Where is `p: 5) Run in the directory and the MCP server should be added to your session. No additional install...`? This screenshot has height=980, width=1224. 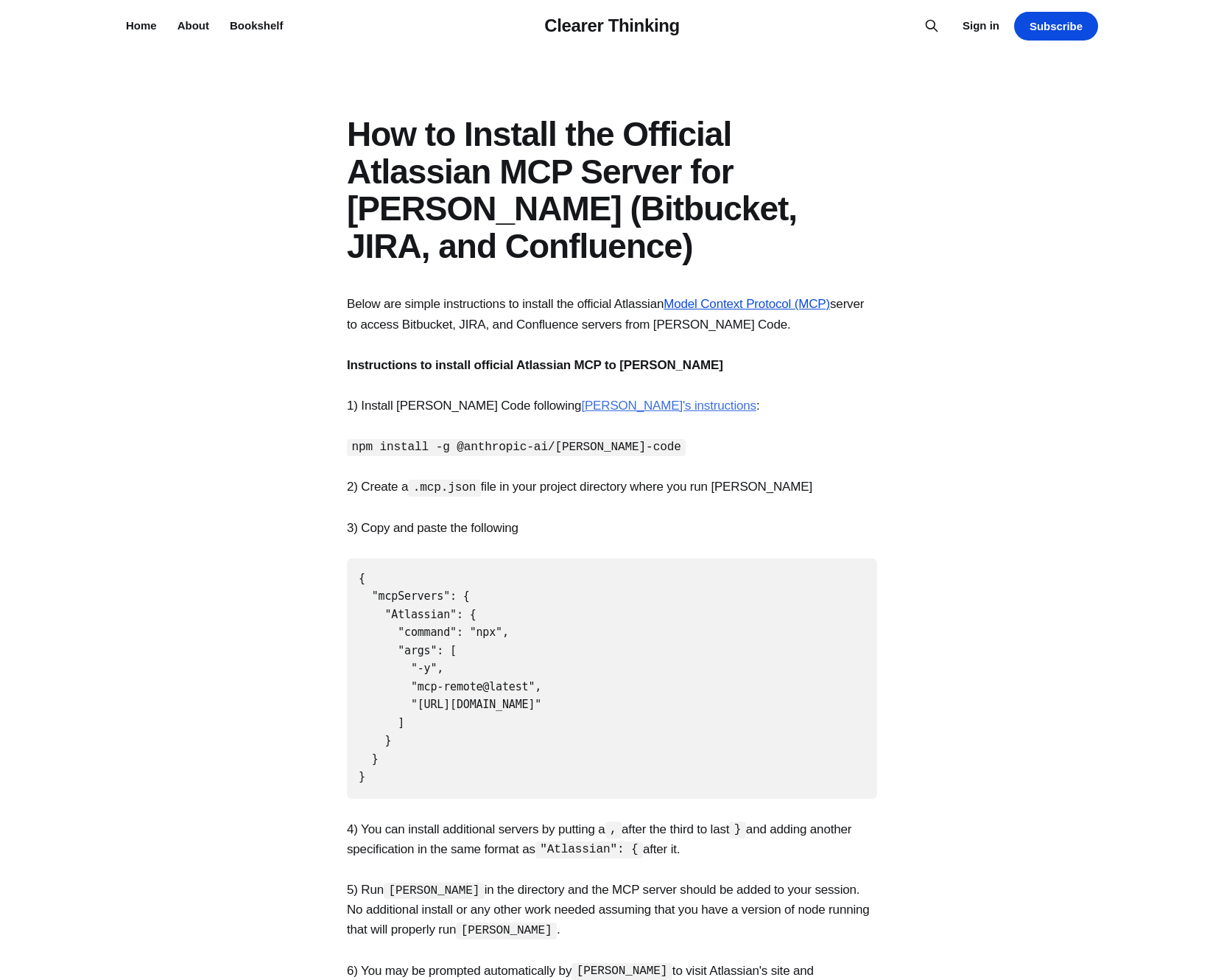
p: 5) Run in the directory and the MCP server should be added to your session. No additional install... is located at coordinates (612, 910).